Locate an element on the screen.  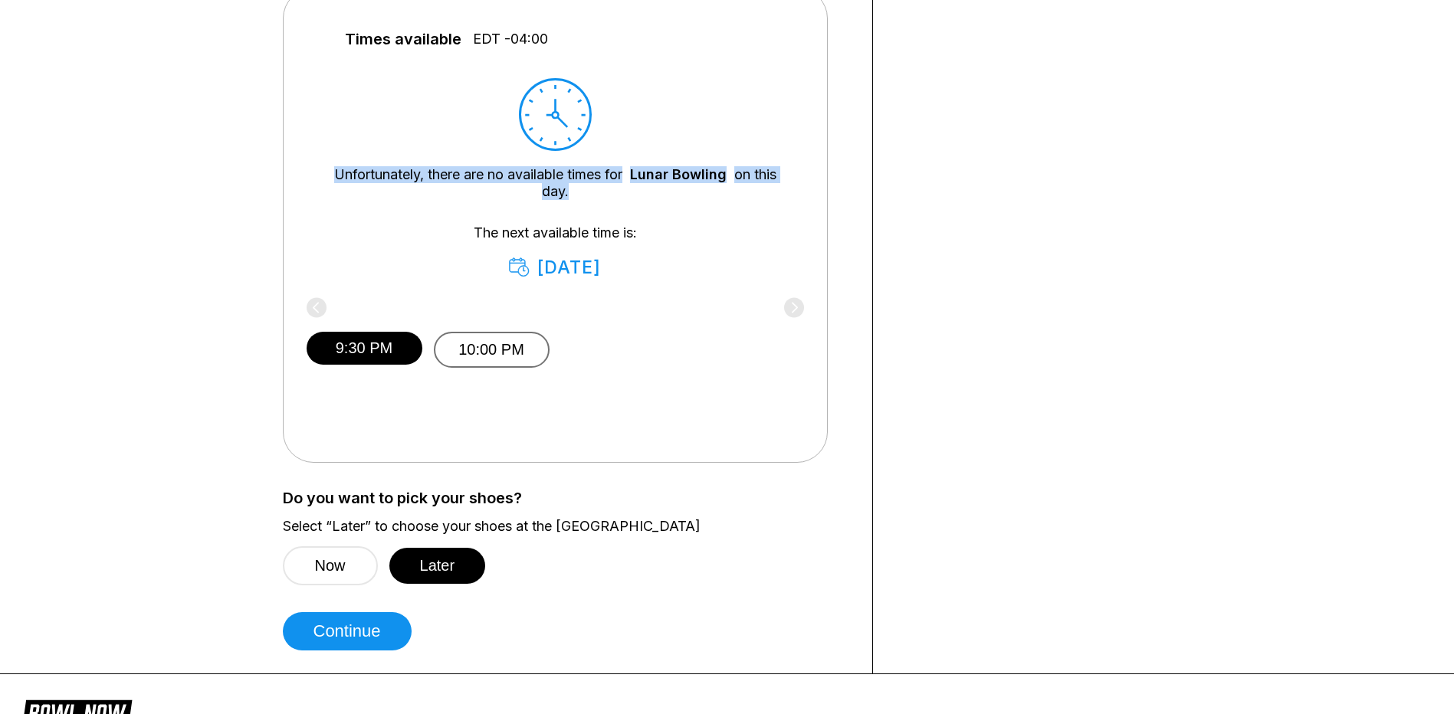
span: EDT -04:00 is located at coordinates (510, 39).